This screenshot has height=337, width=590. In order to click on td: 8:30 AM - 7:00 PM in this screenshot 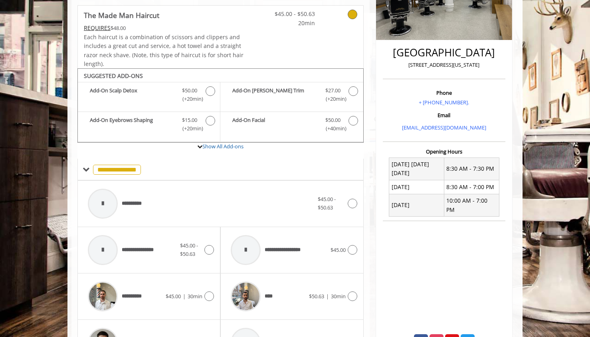, I will do `click(471, 187)`.